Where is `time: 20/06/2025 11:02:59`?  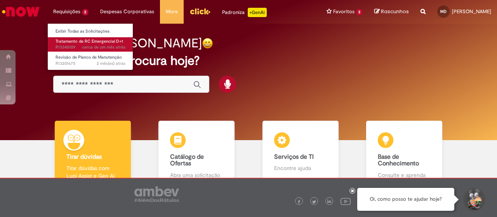
time: 20/06/2025 11:02:59 is located at coordinates (111, 63).